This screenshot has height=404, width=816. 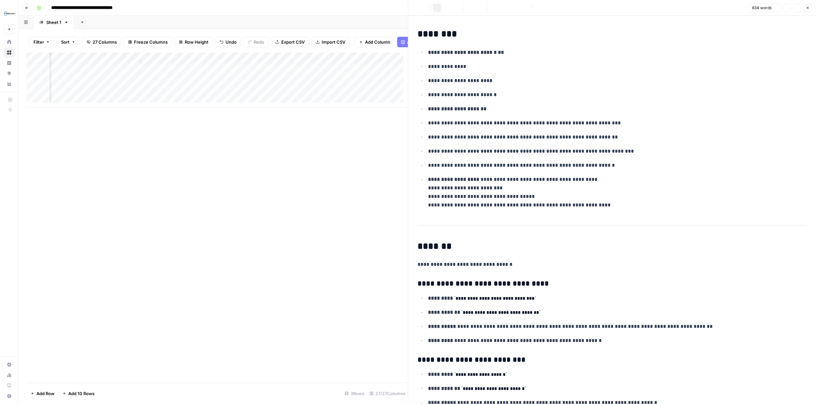 What do you see at coordinates (42, 41) in the screenshot?
I see `div: Domain Overview` at bounding box center [42, 41].